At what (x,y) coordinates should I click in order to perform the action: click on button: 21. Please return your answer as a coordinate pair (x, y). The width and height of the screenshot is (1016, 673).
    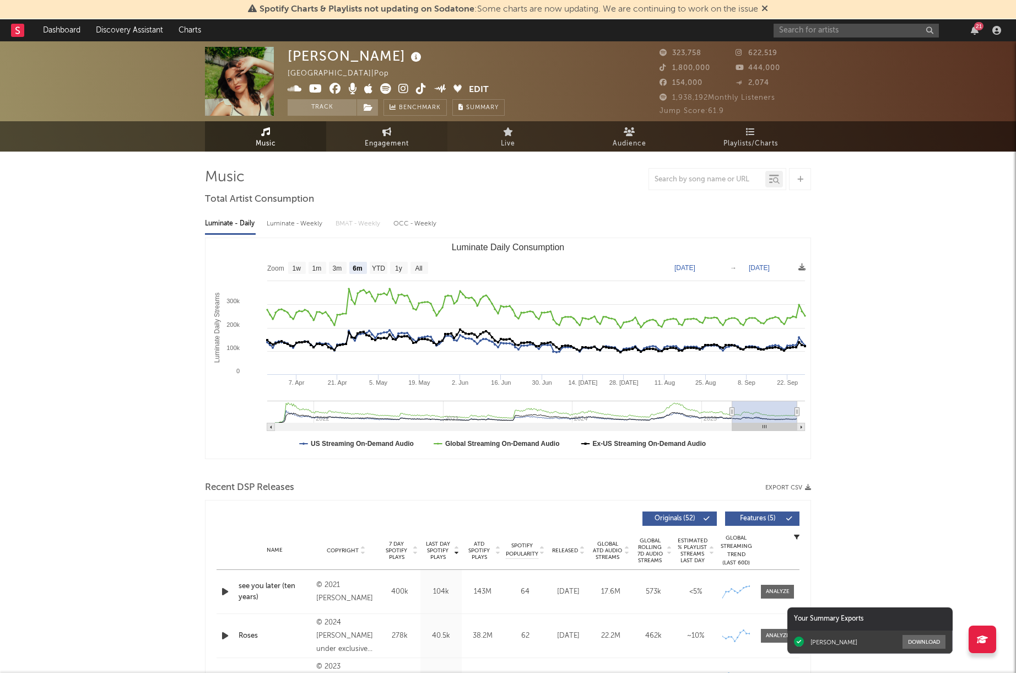
    Looking at the image, I should click on (975, 30).